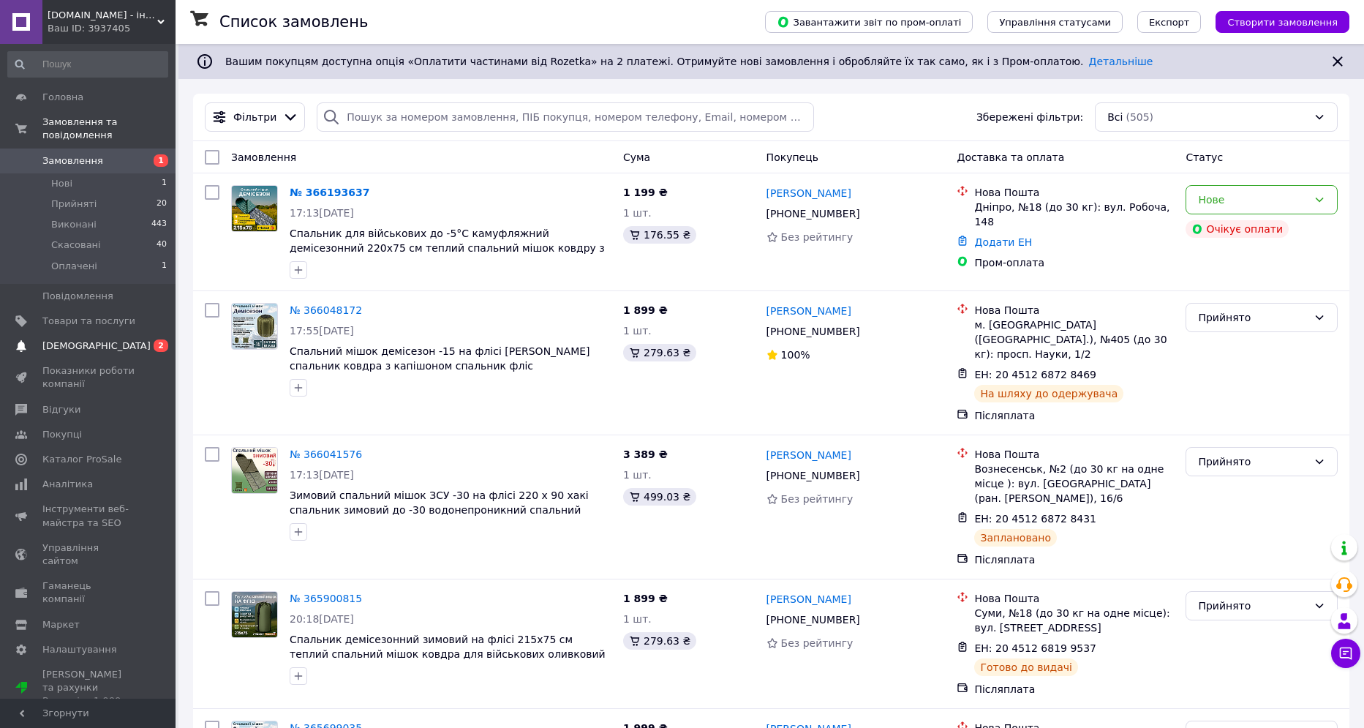 This screenshot has height=728, width=1364. What do you see at coordinates (1030, 117) in the screenshot?
I see `span: Збережені фільтри:` at bounding box center [1030, 117].